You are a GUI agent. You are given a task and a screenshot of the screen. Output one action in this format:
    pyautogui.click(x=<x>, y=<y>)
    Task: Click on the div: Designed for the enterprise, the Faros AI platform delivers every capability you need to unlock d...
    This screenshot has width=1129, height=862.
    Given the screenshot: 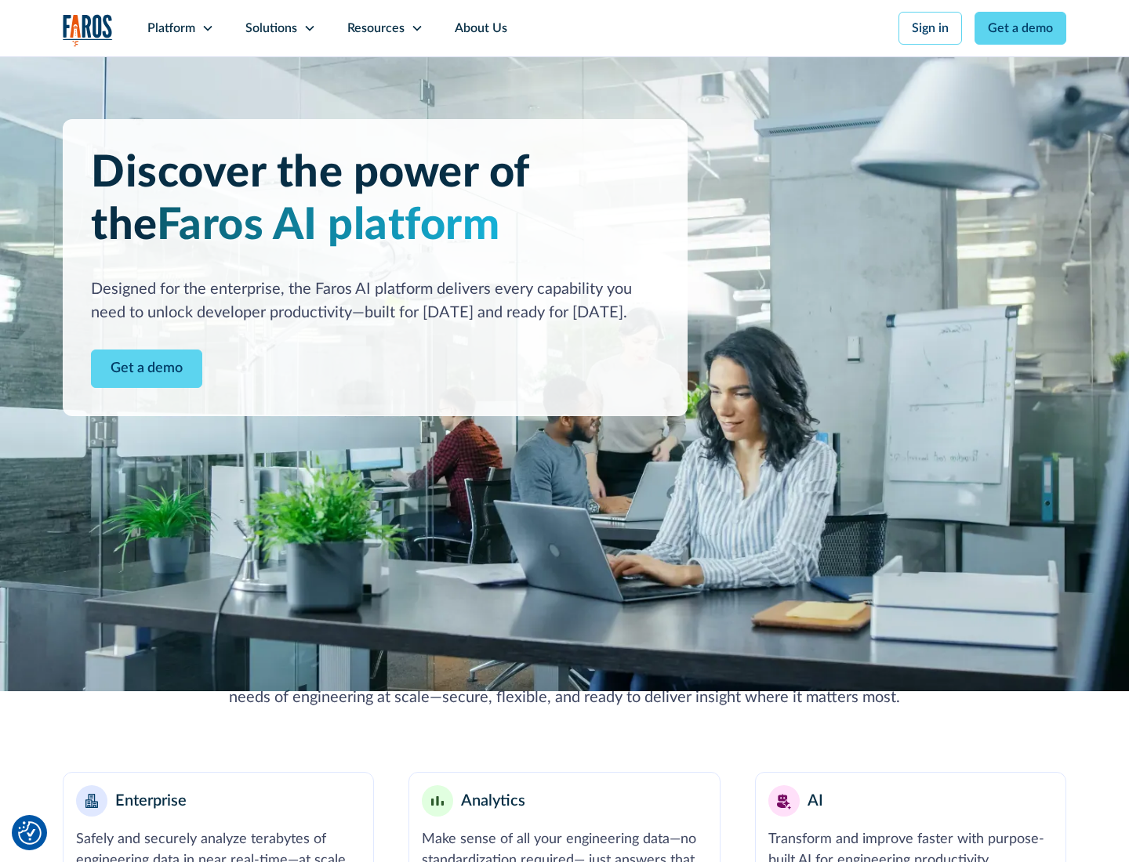 What is the action you would take?
    pyautogui.click(x=375, y=301)
    